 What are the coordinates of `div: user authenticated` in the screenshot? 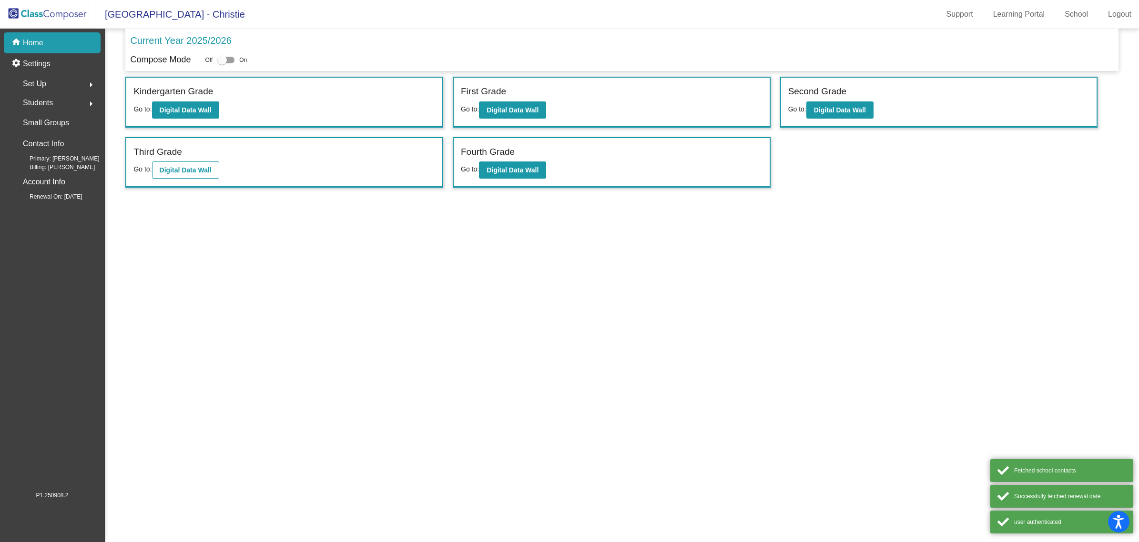 It's located at (1069, 522).